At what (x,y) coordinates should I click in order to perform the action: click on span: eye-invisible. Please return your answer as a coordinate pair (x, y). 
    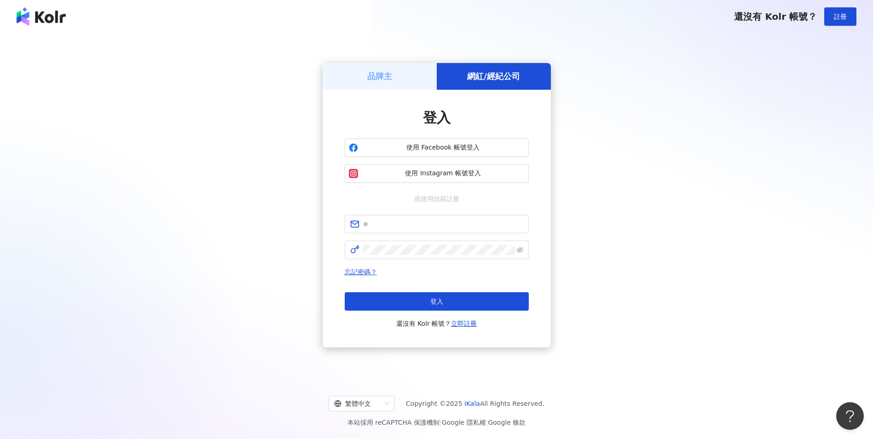
    Looking at the image, I should click on (520, 250).